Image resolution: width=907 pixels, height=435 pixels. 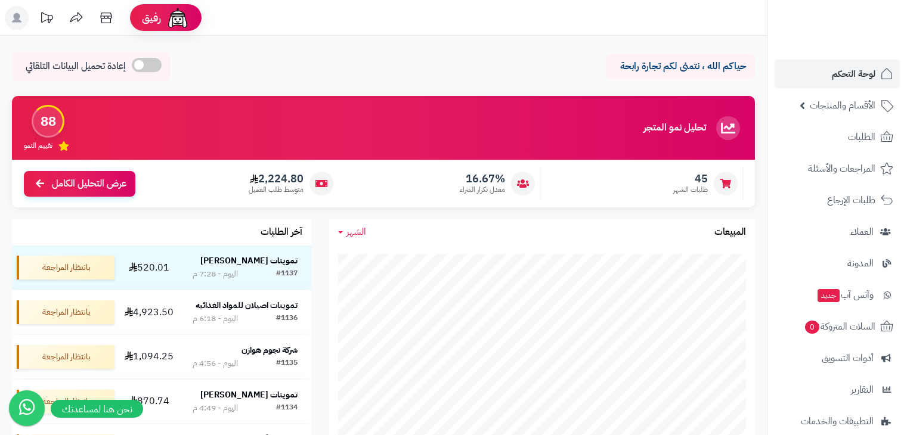 I want to click on strong: تموينات اصيلان للمواد الغذائيه, so click(x=246, y=305).